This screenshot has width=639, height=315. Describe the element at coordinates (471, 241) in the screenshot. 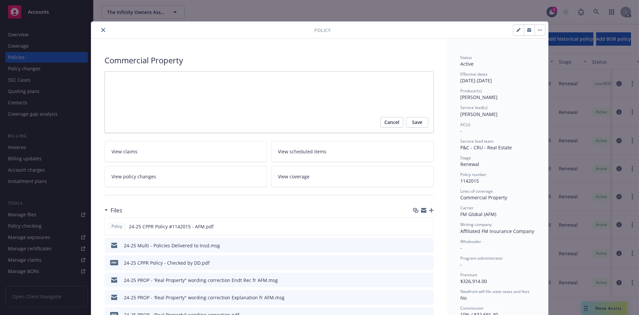

I see `span: Wholesaler` at that location.